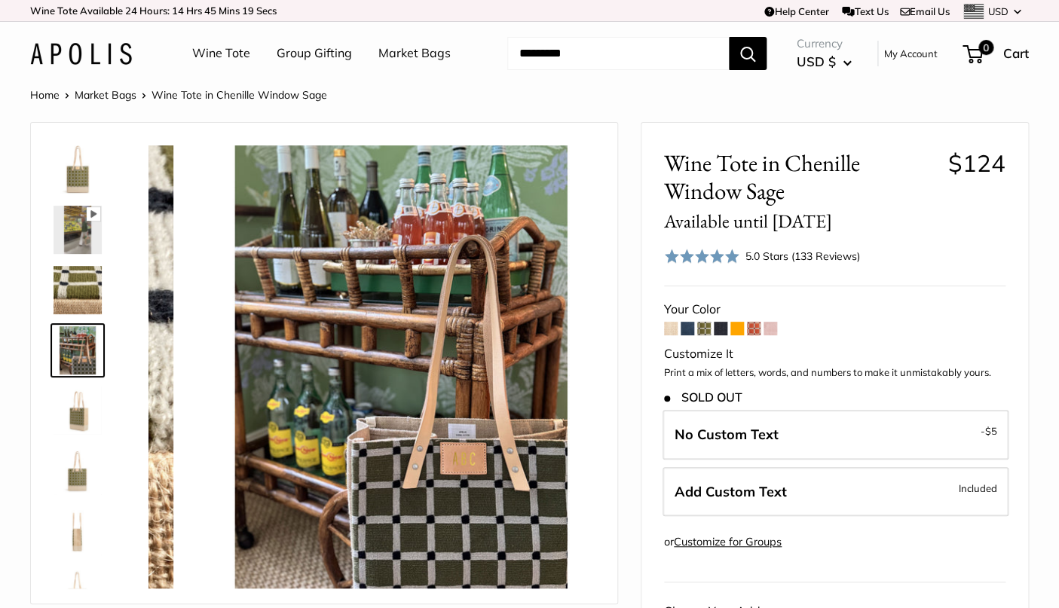 This screenshot has width=1059, height=608. What do you see at coordinates (835, 492) in the screenshot?
I see `label: Add Custom Text` at bounding box center [835, 492].